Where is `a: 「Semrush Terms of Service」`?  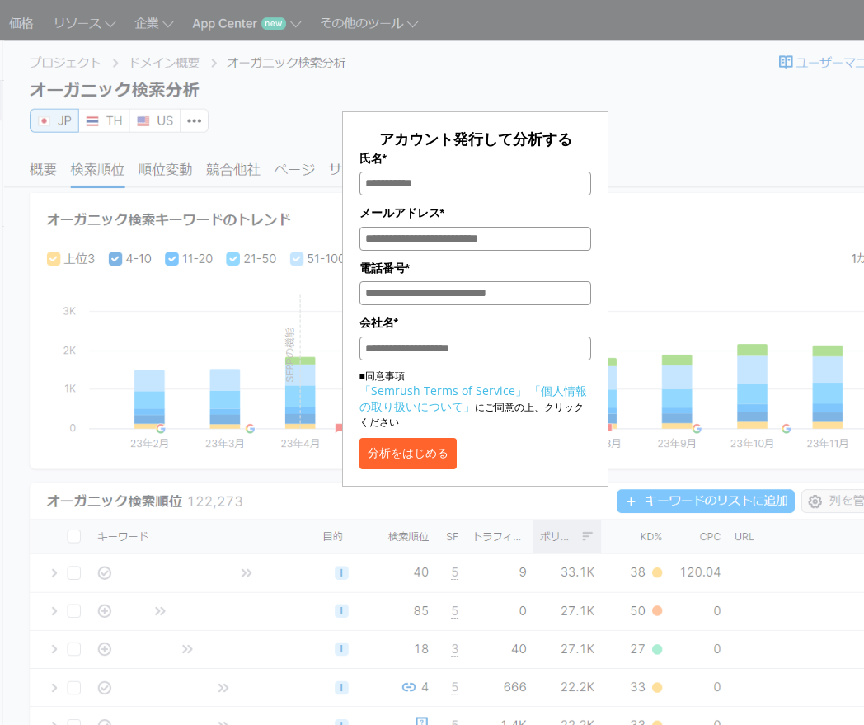 a: 「Semrush Terms of Service」 is located at coordinates (443, 390).